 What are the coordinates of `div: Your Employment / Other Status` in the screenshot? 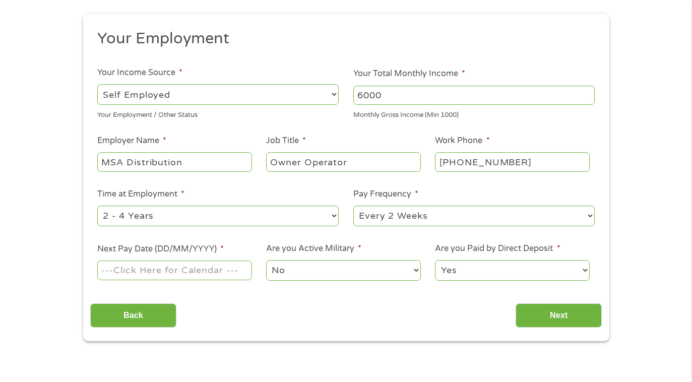 It's located at (218, 113).